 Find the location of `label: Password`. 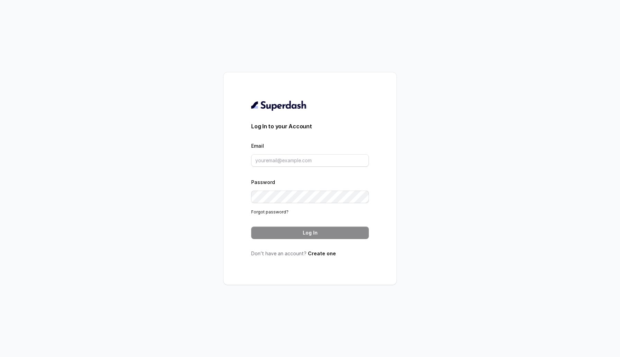

label: Password is located at coordinates (263, 182).